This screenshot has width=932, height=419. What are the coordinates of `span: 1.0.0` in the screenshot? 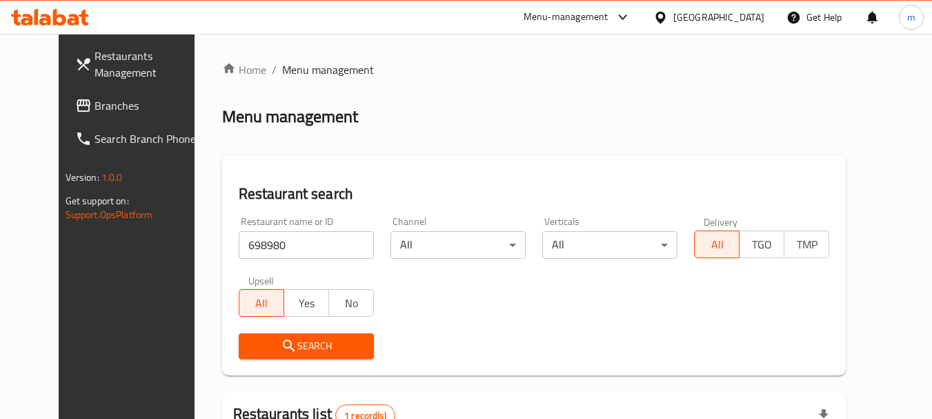 It's located at (112, 177).